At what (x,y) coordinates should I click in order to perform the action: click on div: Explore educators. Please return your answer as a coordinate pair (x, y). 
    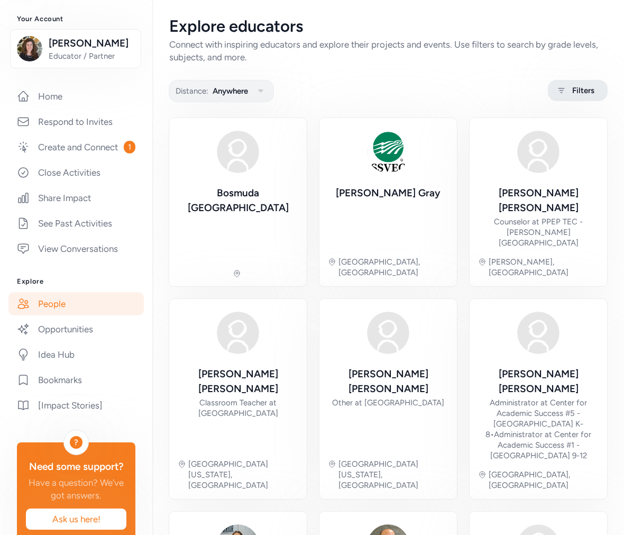
    Looking at the image, I should click on (388, 26).